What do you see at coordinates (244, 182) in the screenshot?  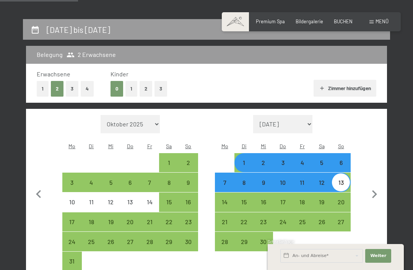 I see `div: Tue Sep 08 2026` at bounding box center [244, 182].